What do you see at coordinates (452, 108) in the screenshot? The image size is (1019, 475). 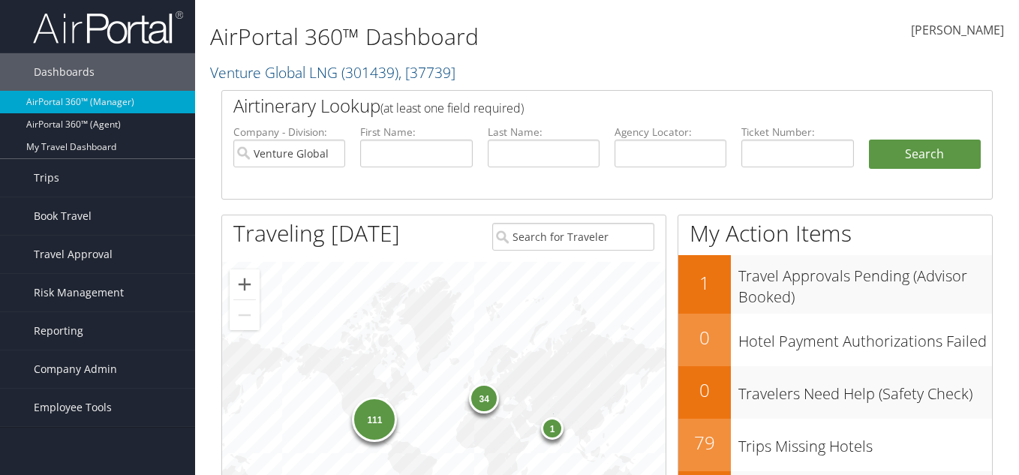 I see `span: (at least one field required)` at bounding box center [452, 108].